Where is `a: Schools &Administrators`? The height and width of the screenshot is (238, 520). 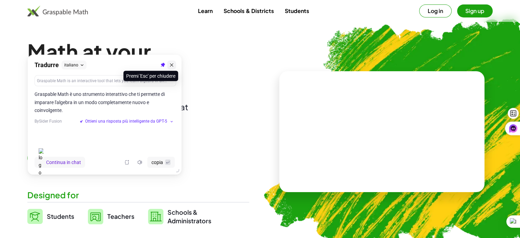 a: Schools &Administrators is located at coordinates (180, 216).